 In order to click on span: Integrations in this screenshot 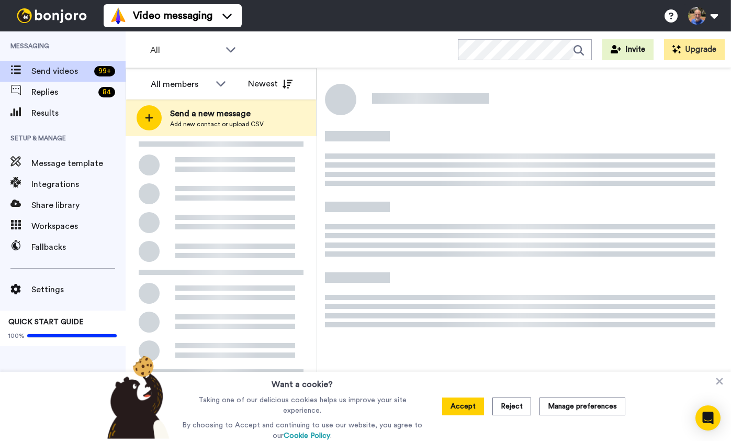, I will do `click(79, 184)`.